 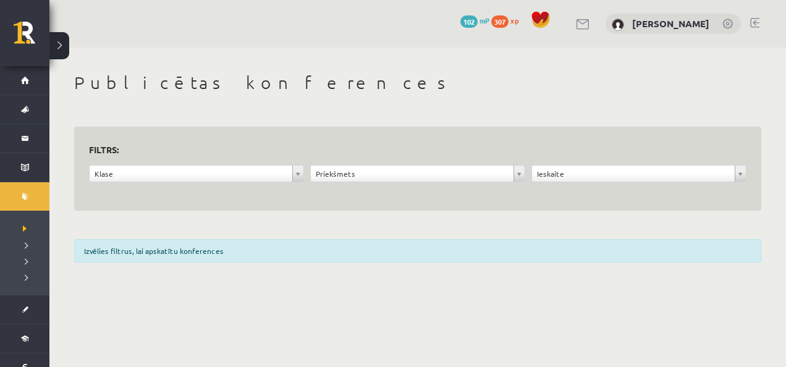 I want to click on a: Klase, so click(x=197, y=174).